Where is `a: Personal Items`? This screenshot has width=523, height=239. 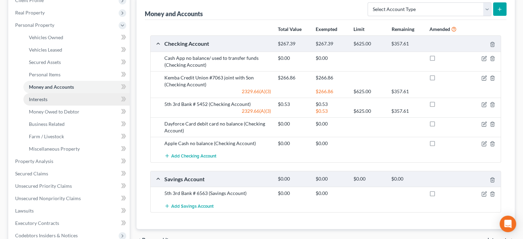
a: Personal Items is located at coordinates (76, 75).